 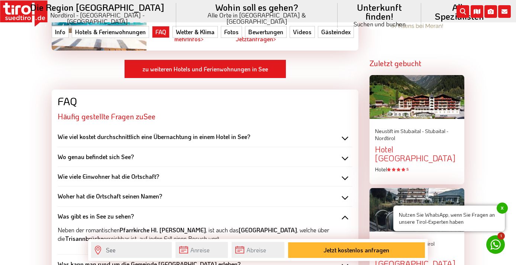 I want to click on i: Fotogalerie, so click(x=490, y=12).